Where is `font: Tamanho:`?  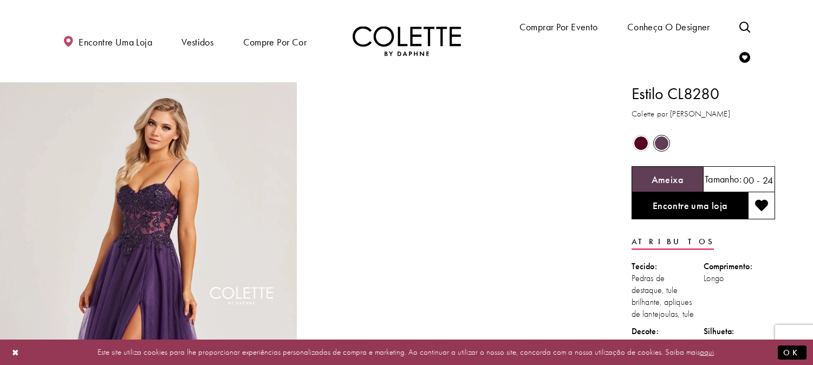
font: Tamanho: is located at coordinates (723, 179).